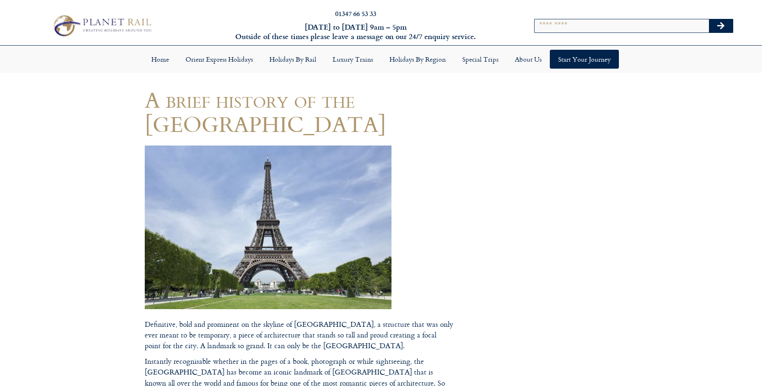 The width and height of the screenshot is (762, 386). I want to click on a: Start your Journey, so click(585, 59).